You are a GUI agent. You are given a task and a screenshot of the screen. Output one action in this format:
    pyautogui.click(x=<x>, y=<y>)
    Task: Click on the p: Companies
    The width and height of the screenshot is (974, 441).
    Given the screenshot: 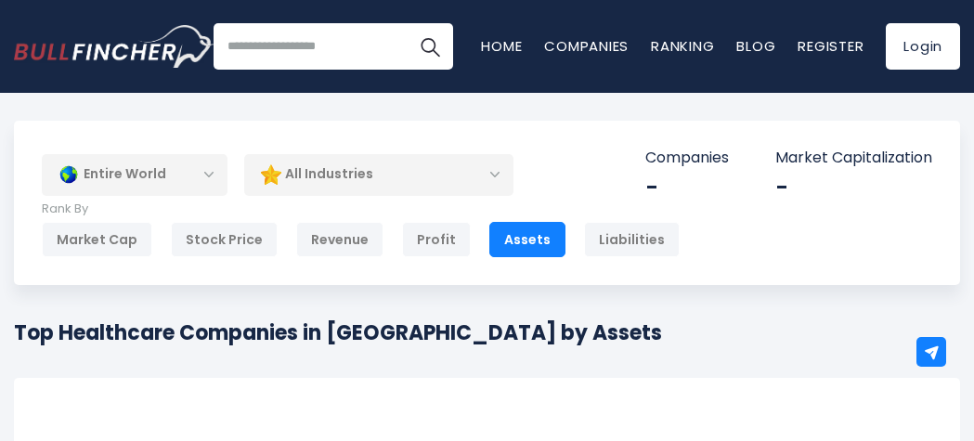 What is the action you would take?
    pyautogui.click(x=687, y=158)
    